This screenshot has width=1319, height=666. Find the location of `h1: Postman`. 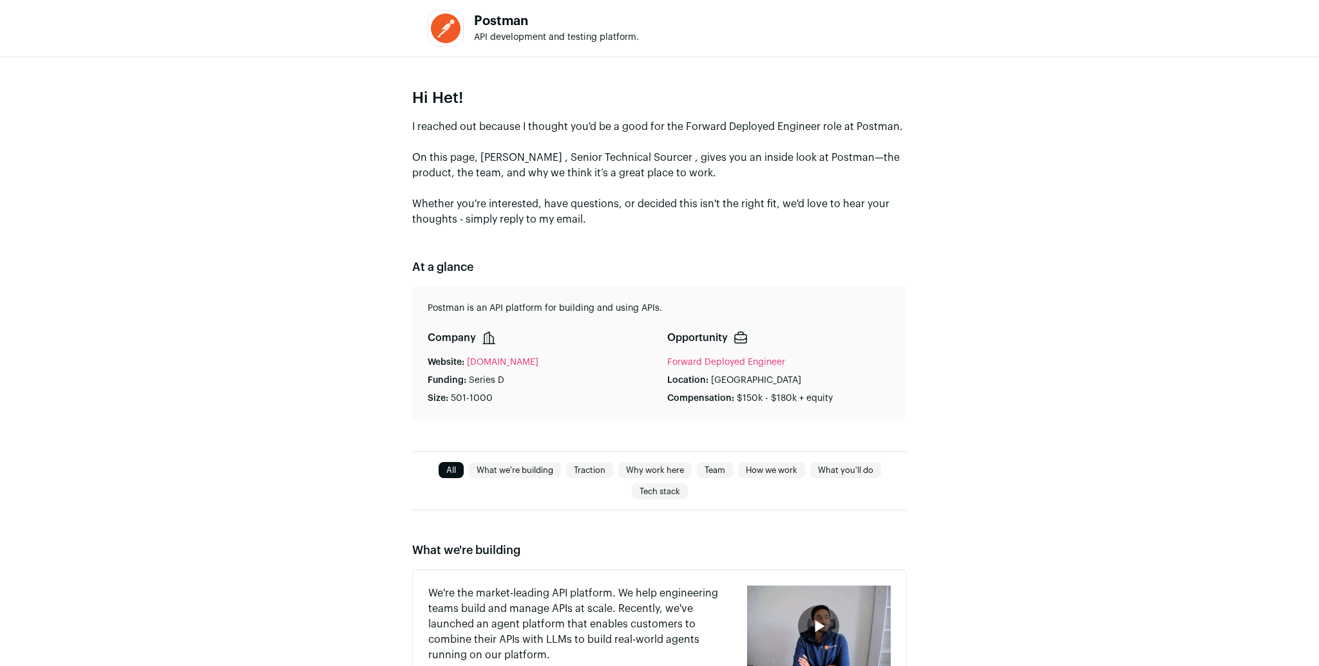

h1: Postman is located at coordinates (556, 21).